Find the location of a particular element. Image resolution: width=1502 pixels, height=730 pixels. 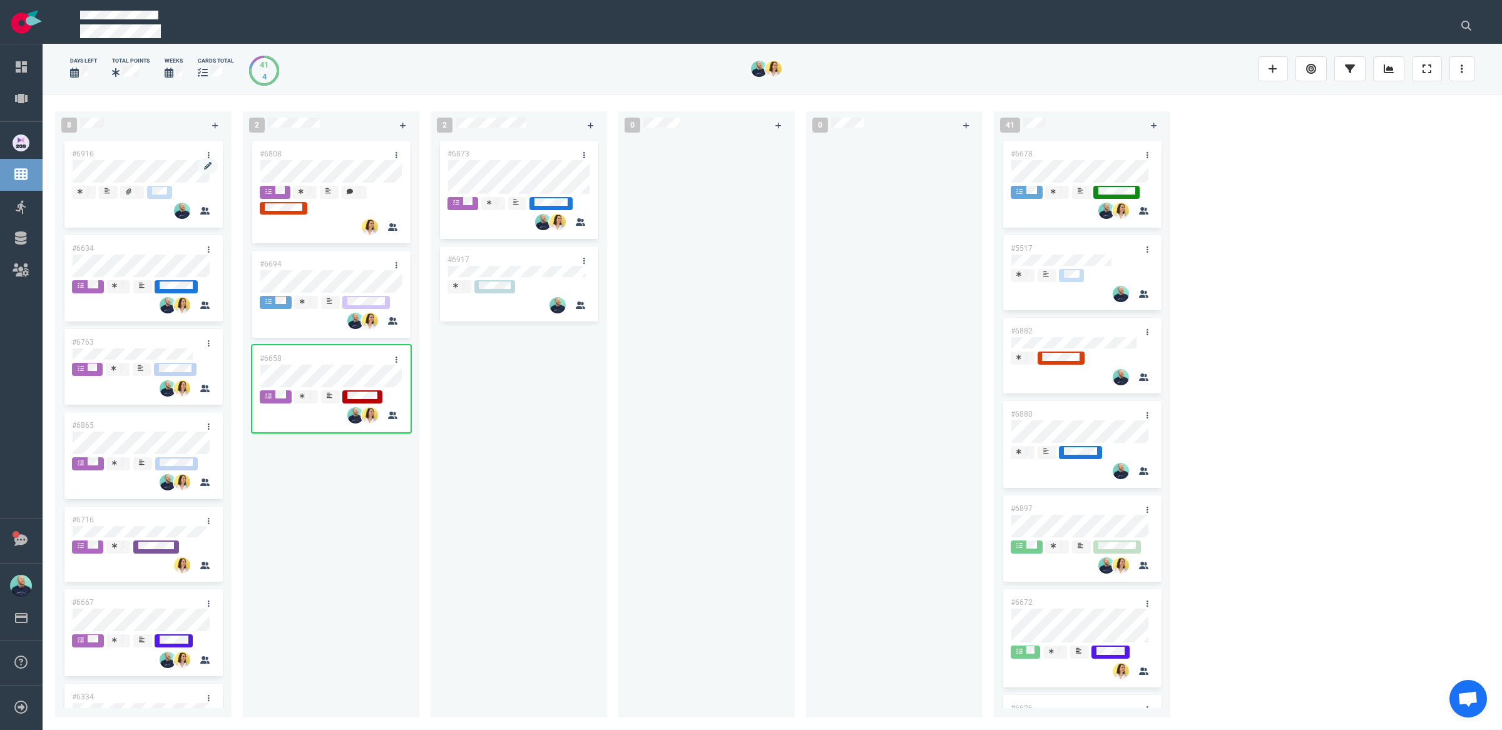

div: days left is located at coordinates (83, 61).